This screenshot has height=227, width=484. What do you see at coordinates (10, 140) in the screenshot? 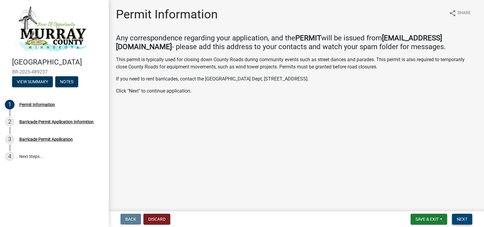
I see `div: 3` at bounding box center [10, 140].